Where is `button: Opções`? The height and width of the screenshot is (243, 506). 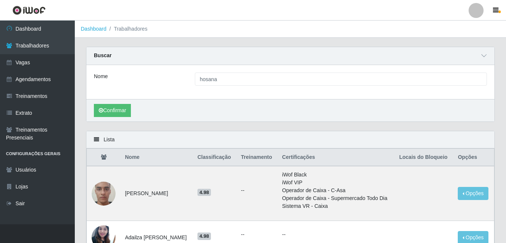
button: Opções is located at coordinates (473, 193).